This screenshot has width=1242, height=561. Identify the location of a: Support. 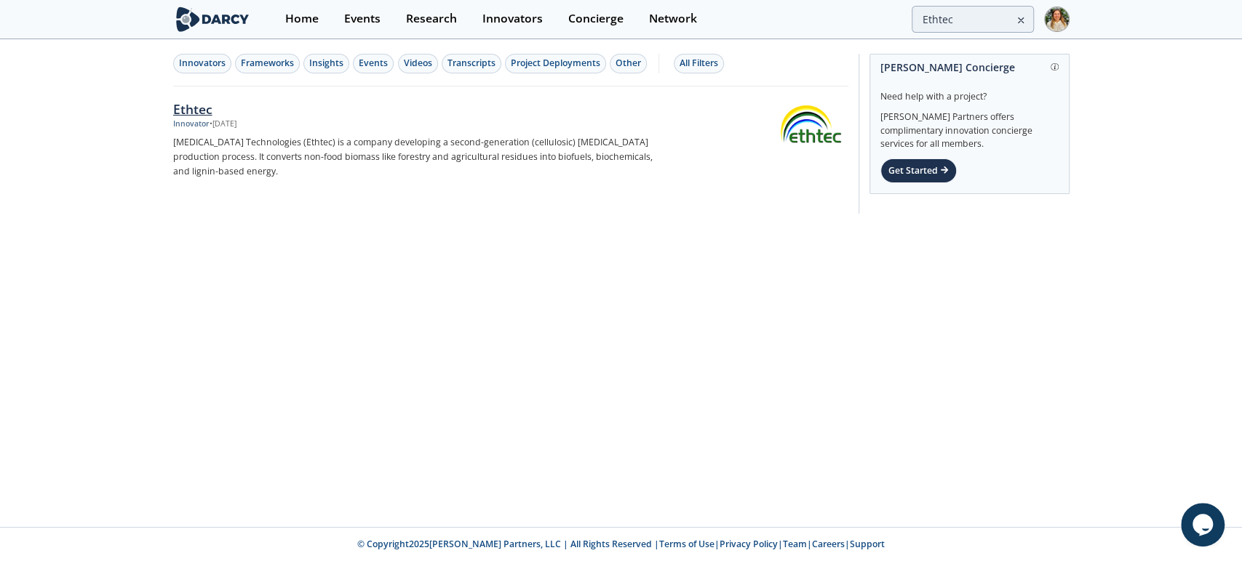
(867, 544).